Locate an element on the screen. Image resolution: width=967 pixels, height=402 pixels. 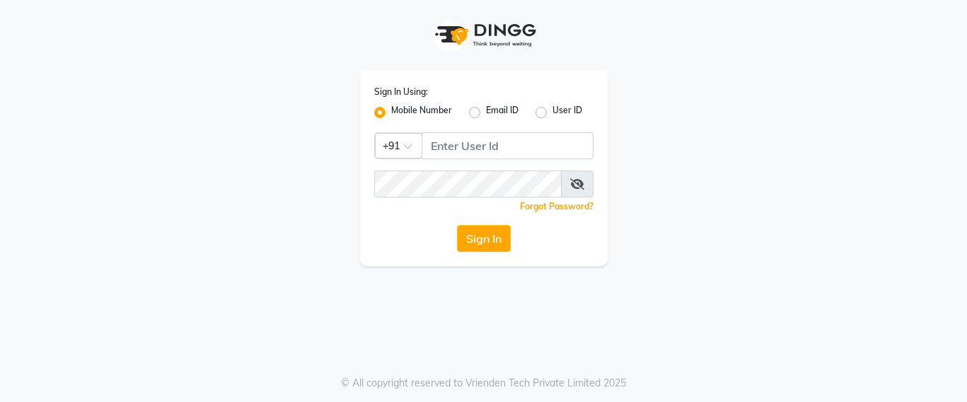
img: logo1.svg is located at coordinates (484, 35).